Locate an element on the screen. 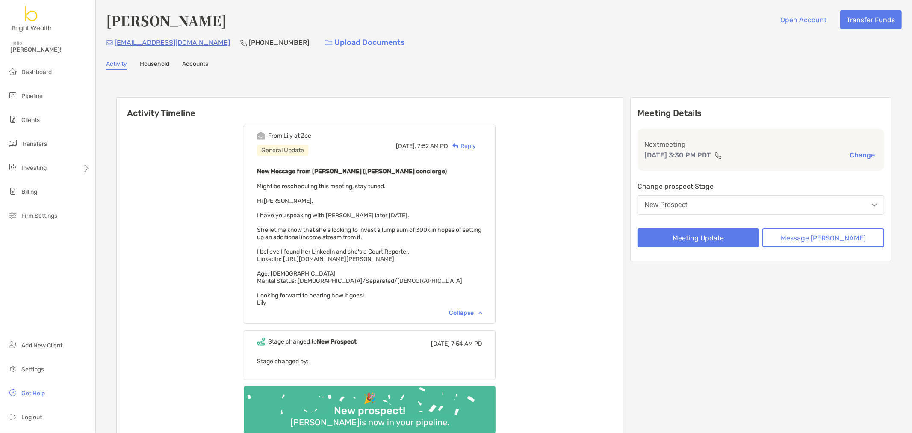 This screenshot has height=433, width=912. img: investing icon is located at coordinates (13, 167).